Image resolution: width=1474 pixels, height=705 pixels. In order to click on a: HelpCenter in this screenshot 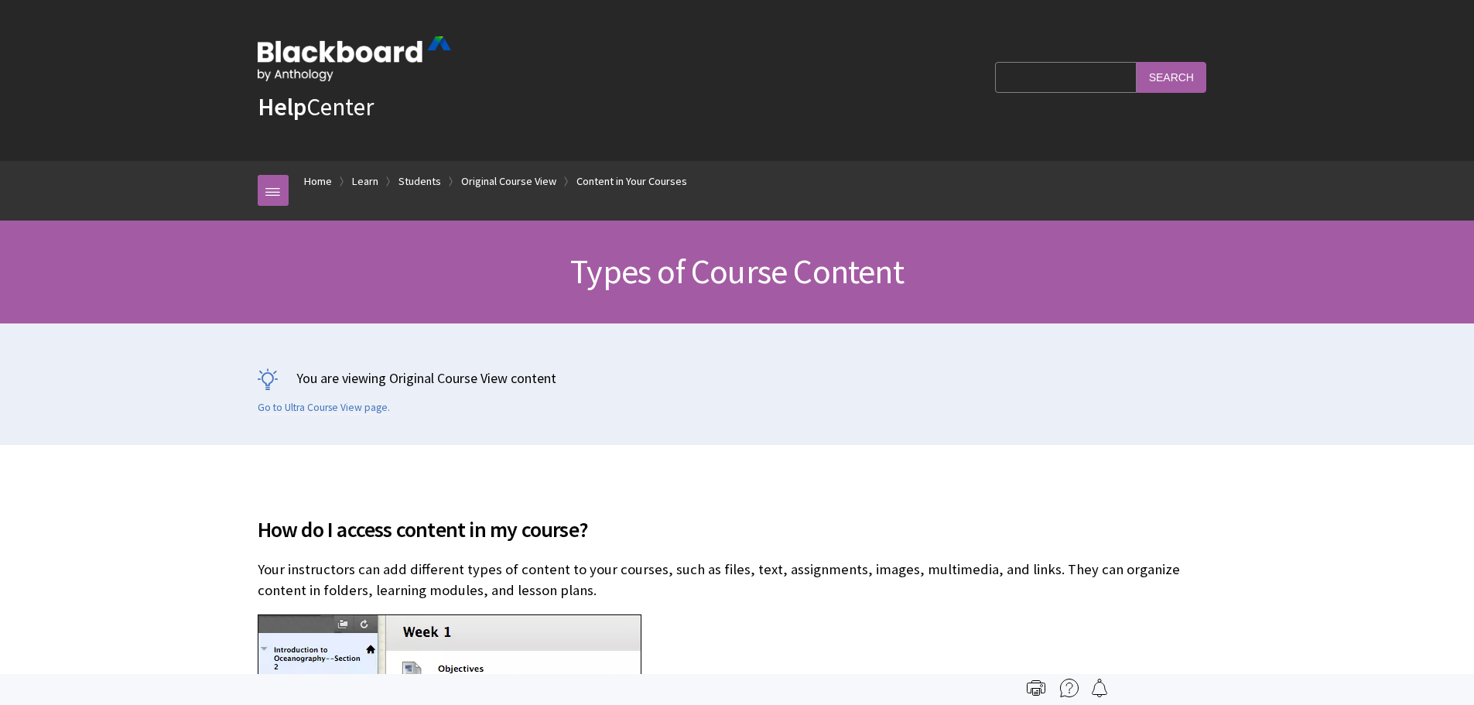, I will do `click(316, 107)`.